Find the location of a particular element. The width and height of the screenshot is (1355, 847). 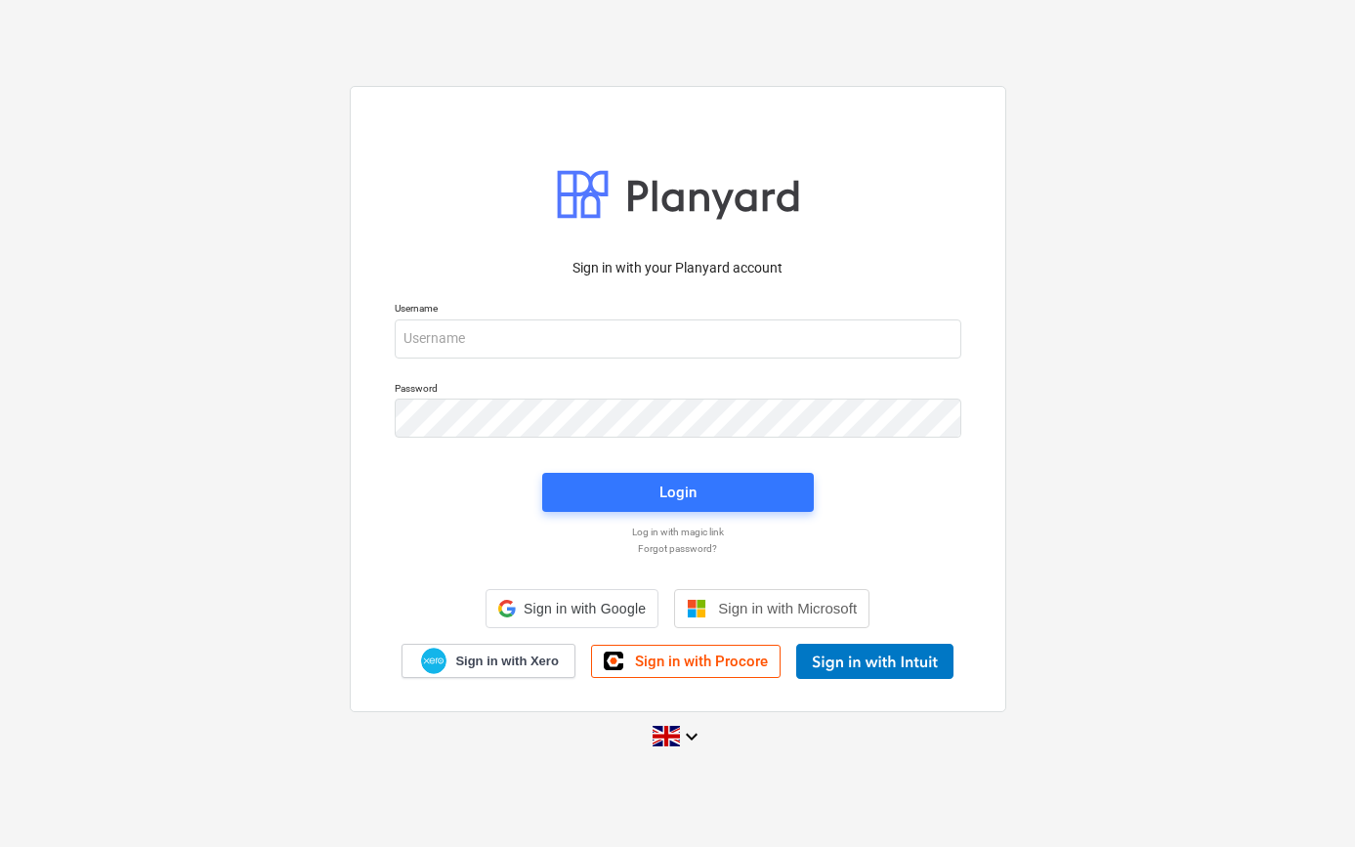

a: Log in with magic link is located at coordinates (678, 532).